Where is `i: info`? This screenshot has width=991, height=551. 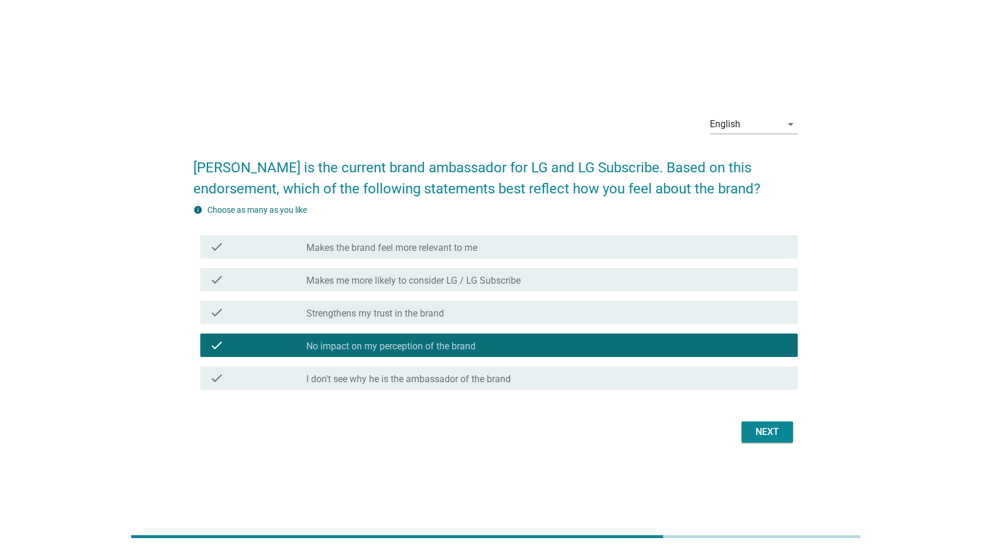 i: info is located at coordinates (198, 210).